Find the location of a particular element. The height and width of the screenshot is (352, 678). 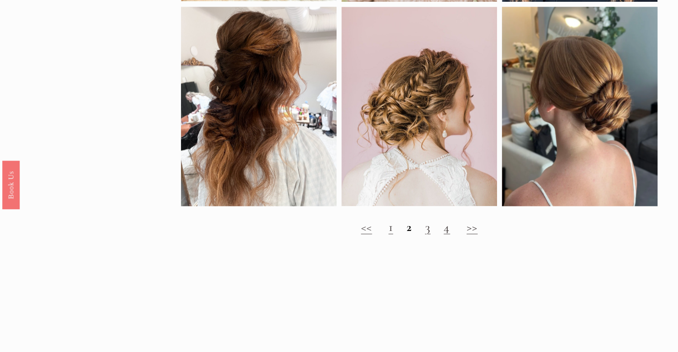

a: 1 is located at coordinates (390, 227).